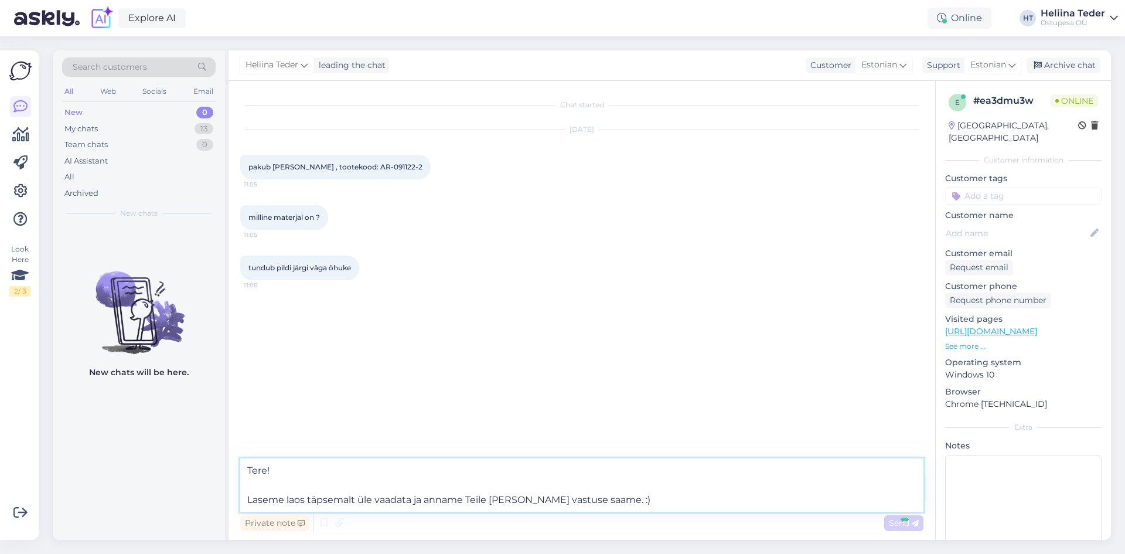 This screenshot has height=554, width=1125. Describe the element at coordinates (139, 213) in the screenshot. I see `span: New chats` at that location.